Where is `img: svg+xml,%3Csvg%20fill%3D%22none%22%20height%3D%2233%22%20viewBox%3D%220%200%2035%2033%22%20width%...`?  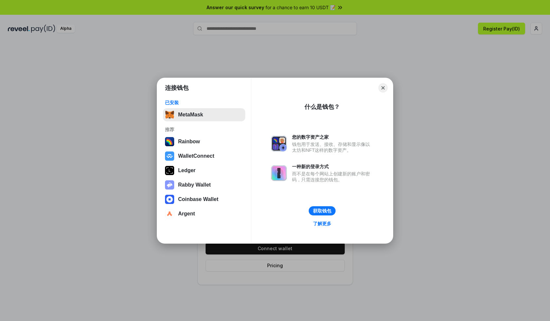 img: svg+xml,%3Csvg%20fill%3D%22none%22%20height%3D%2233%22%20viewBox%3D%220%200%2035%2033%22%20width%... is located at coordinates (170, 115).